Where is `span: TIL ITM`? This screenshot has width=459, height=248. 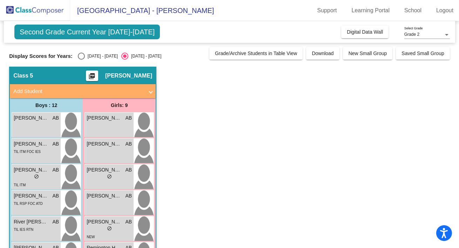 span: TIL ITM is located at coordinates (20, 185).